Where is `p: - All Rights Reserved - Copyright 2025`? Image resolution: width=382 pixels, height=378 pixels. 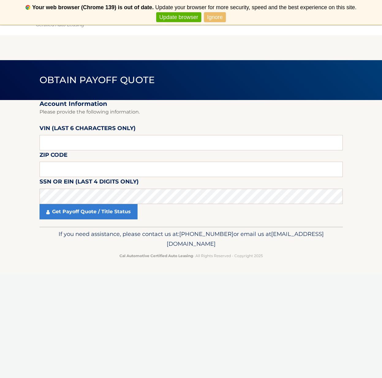
p: - All Rights Reserved - Copyright 2025 is located at coordinates (191, 255).